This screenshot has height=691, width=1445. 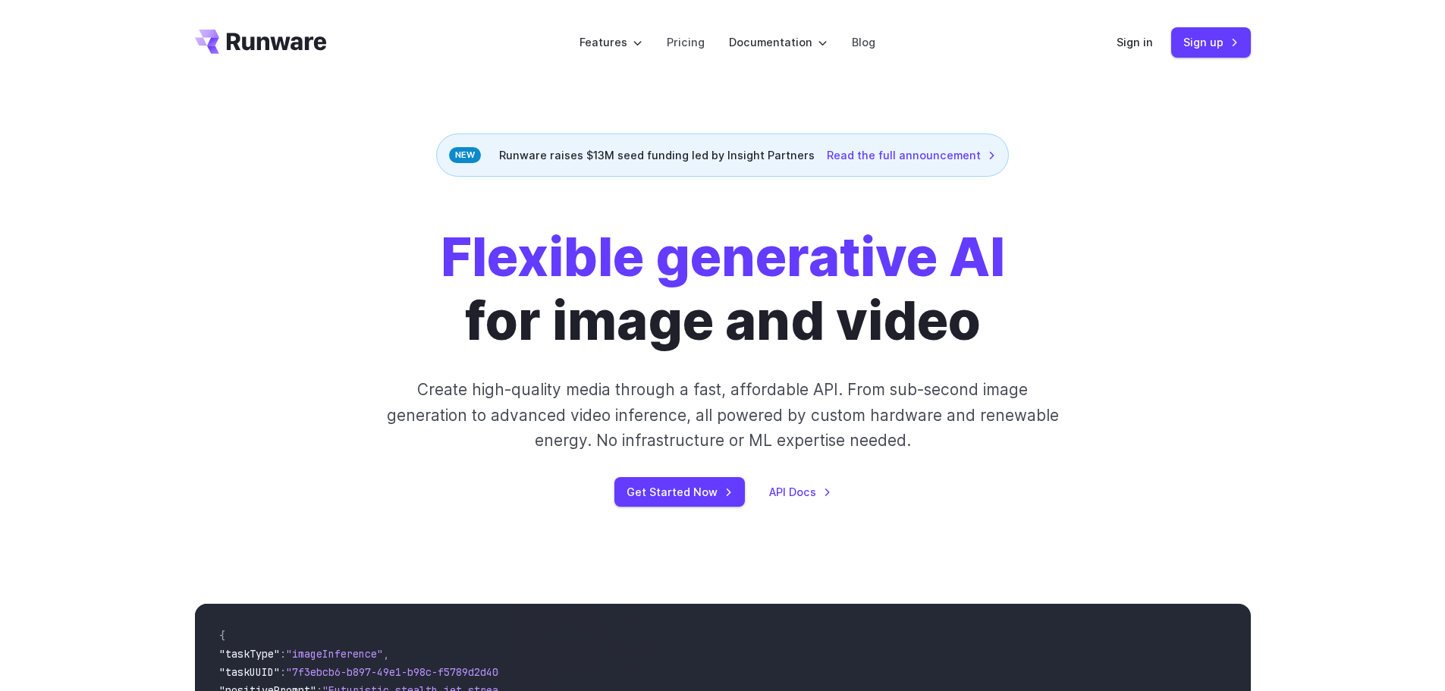 What do you see at coordinates (261, 42) in the screenshot?
I see `a: Go to /` at bounding box center [261, 42].